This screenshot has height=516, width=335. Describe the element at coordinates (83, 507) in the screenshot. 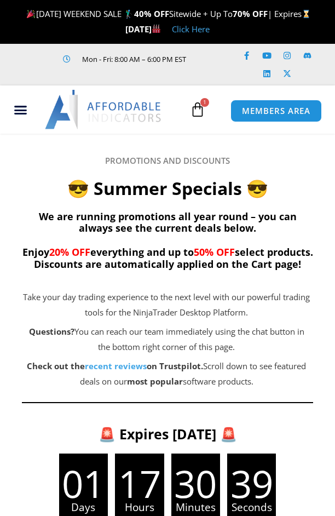

I see `span: Days` at that location.